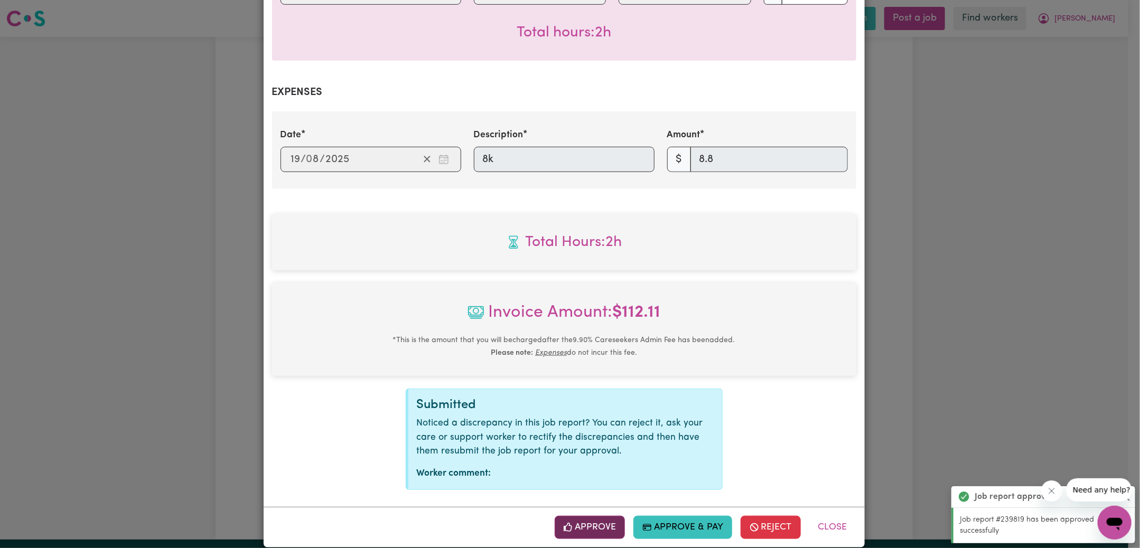 This screenshot has height=548, width=1140. Describe the element at coordinates (444, 160) in the screenshot. I see `button: Enter the date of expense` at that location.